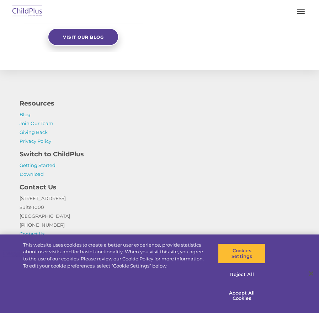 The width and height of the screenshot is (319, 313). I want to click on button: Close, so click(311, 274).